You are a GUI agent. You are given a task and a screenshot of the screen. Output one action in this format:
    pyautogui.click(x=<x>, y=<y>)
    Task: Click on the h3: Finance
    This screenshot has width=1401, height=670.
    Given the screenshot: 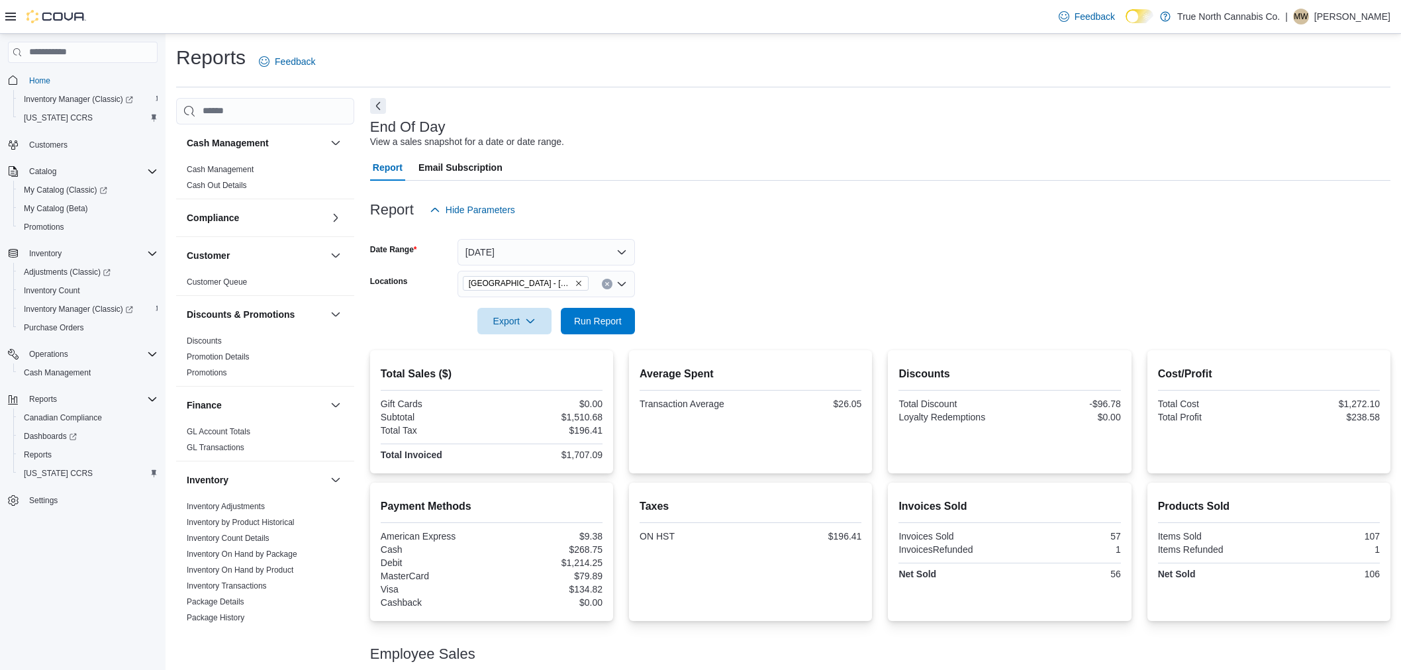 What is the action you would take?
    pyautogui.click(x=204, y=405)
    